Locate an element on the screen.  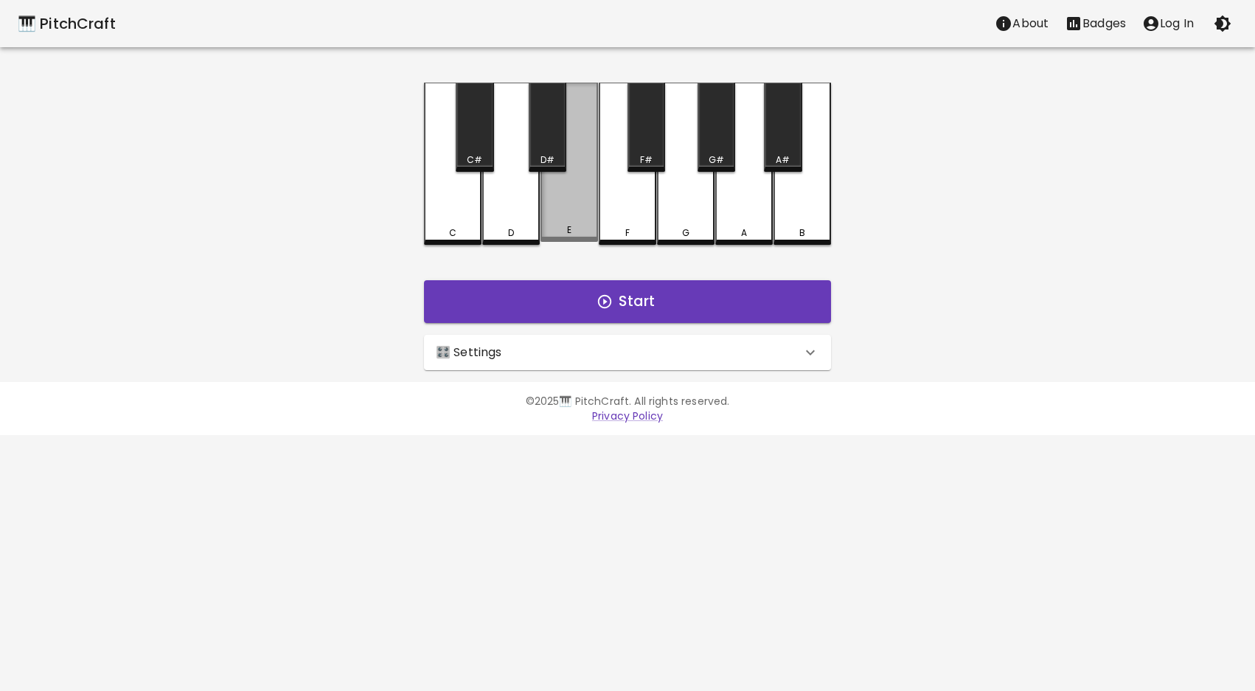
p: Badges is located at coordinates (1104, 24).